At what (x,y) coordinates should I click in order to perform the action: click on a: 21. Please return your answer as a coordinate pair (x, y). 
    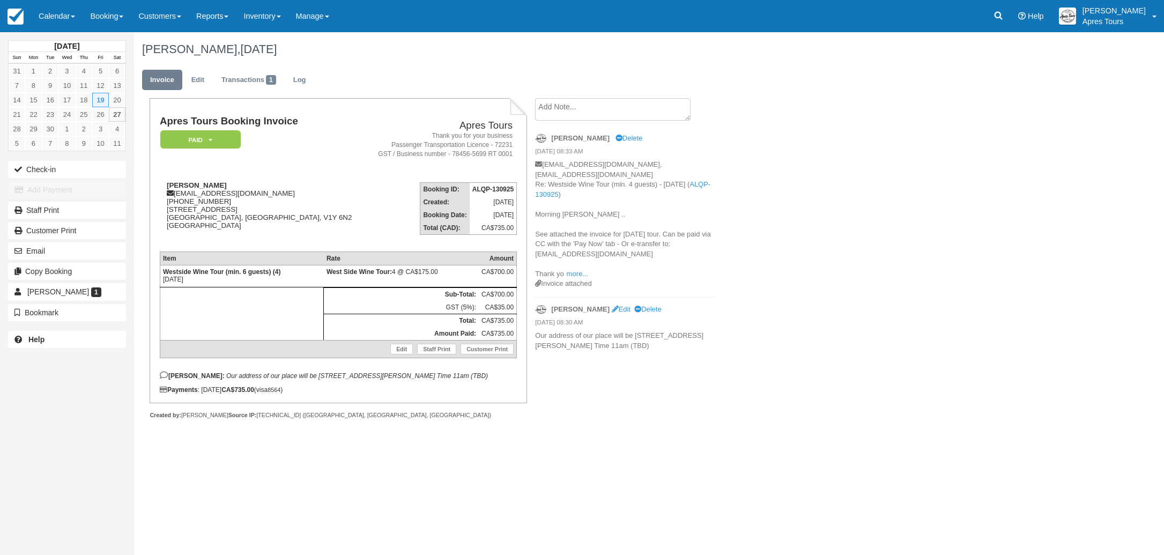
    Looking at the image, I should click on (17, 114).